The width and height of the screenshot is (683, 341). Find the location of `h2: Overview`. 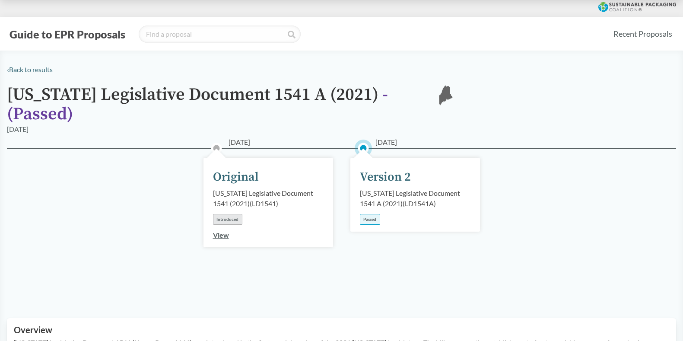

h2: Overview is located at coordinates (341, 330).